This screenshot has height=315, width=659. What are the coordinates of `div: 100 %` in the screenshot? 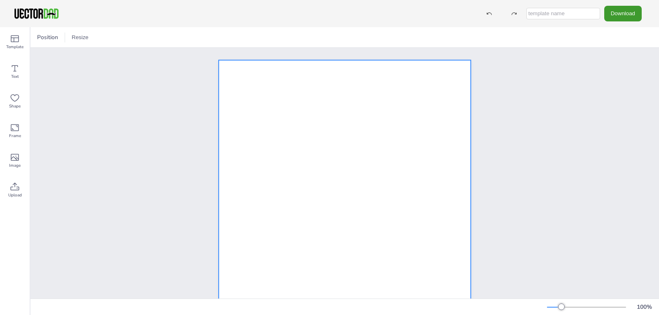 It's located at (644, 307).